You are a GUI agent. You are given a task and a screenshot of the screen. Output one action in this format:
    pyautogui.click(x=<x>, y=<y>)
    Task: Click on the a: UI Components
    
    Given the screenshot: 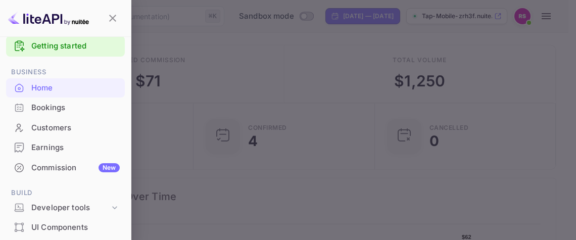 What is the action you would take?
    pyautogui.click(x=65, y=227)
    